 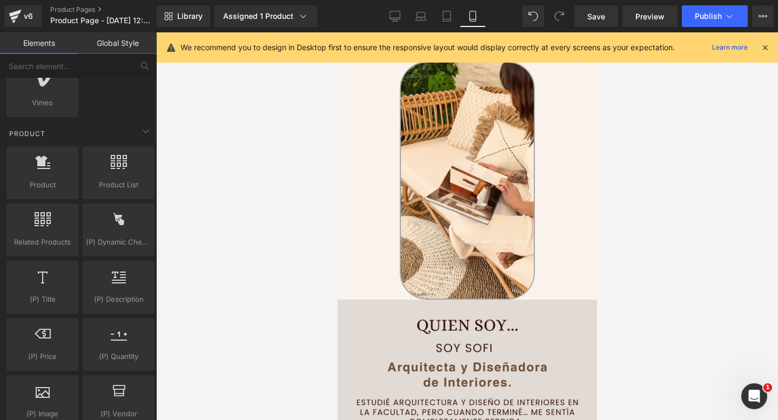 I want to click on a: Tablet, so click(x=447, y=16).